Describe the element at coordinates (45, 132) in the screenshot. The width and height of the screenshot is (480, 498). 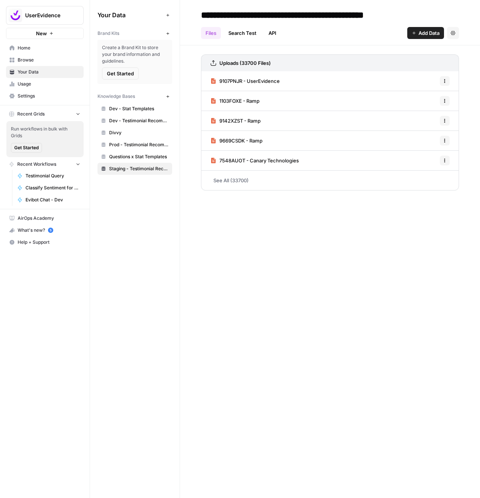
I see `span: Run workflows in bulk with Grids` at that location.